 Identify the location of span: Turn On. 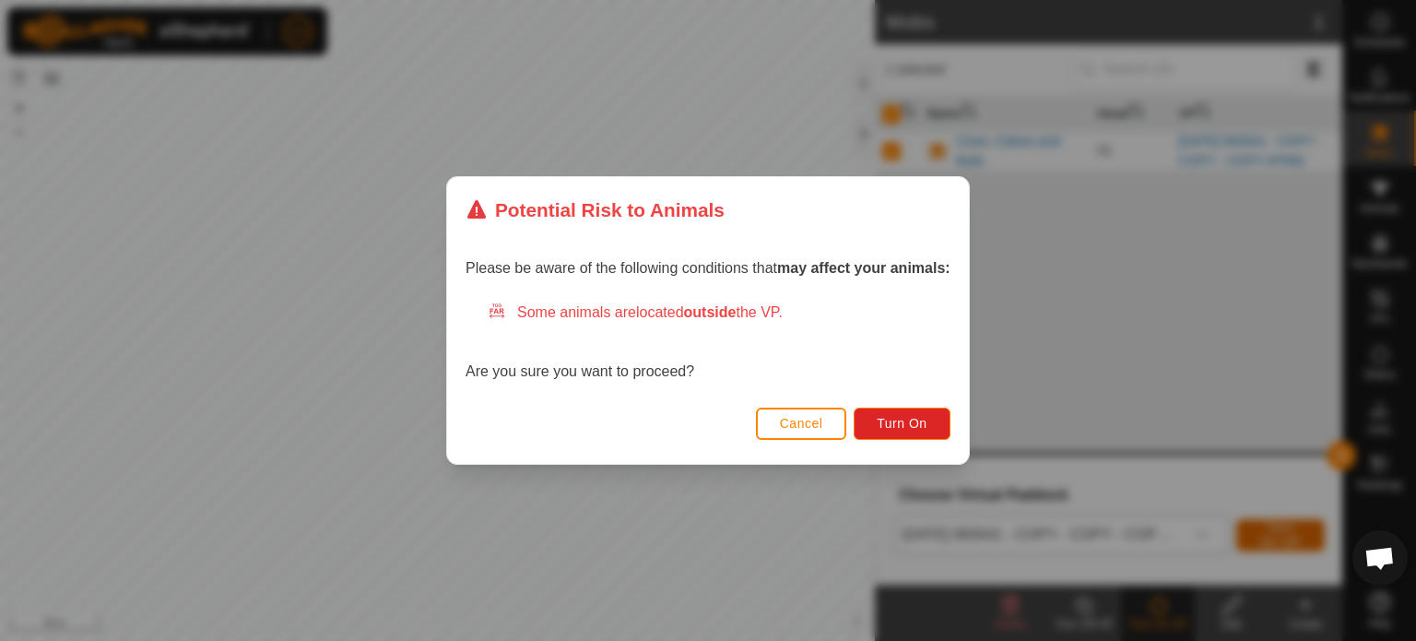
(903, 423).